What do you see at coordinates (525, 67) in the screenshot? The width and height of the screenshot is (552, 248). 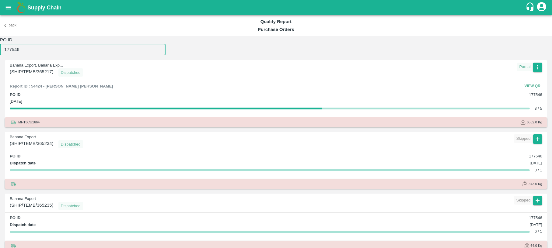 I see `div: Partial` at bounding box center [525, 67].